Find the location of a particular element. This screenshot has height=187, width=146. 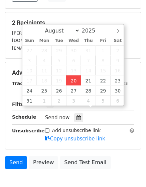

label: Add unsubscribe link is located at coordinates (77, 130).